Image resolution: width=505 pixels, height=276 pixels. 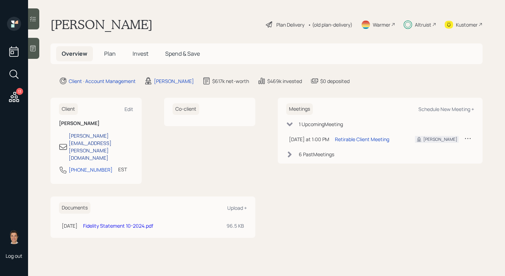 What do you see at coordinates (237, 208) in the screenshot?
I see `div: Upload +` at bounding box center [237, 208].